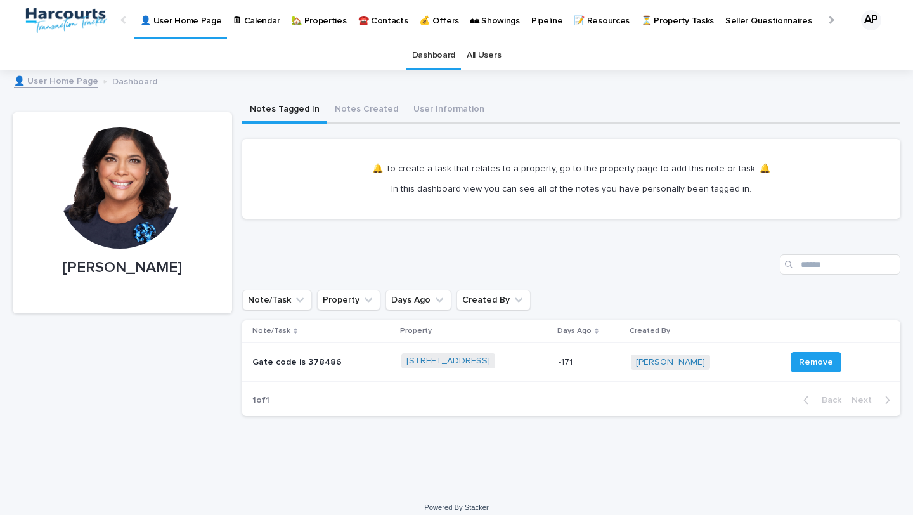 The height and width of the screenshot is (515, 913). I want to click on p: -171, so click(567, 361).